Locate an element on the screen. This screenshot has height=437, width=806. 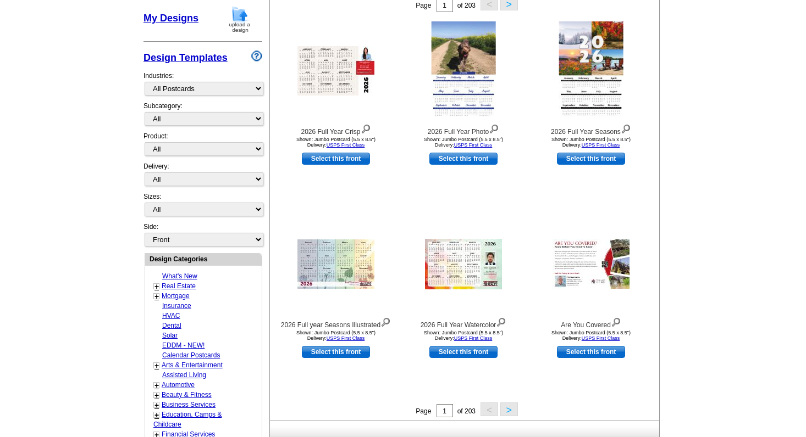
img: Are You Covered is located at coordinates (591, 264).